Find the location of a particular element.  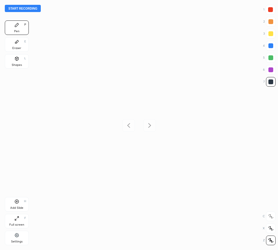

div: 7 is located at coordinates (270, 82).